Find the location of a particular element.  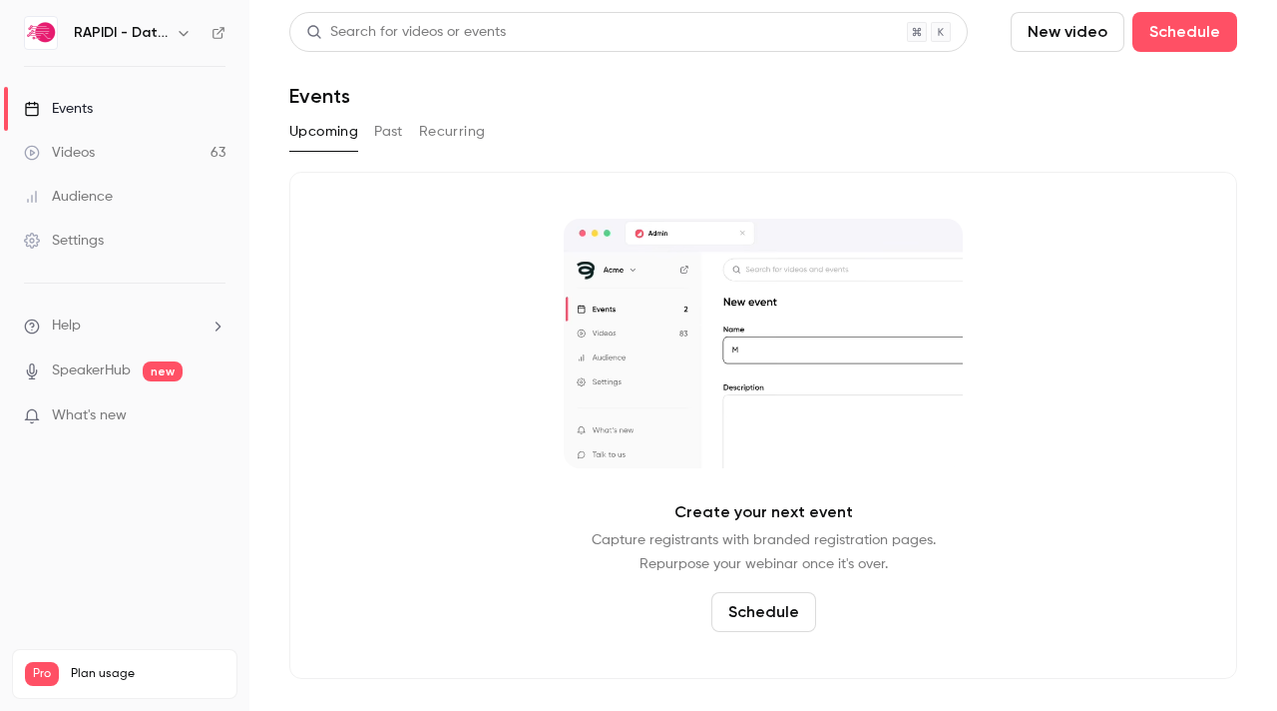

div: Settings is located at coordinates (64, 241).